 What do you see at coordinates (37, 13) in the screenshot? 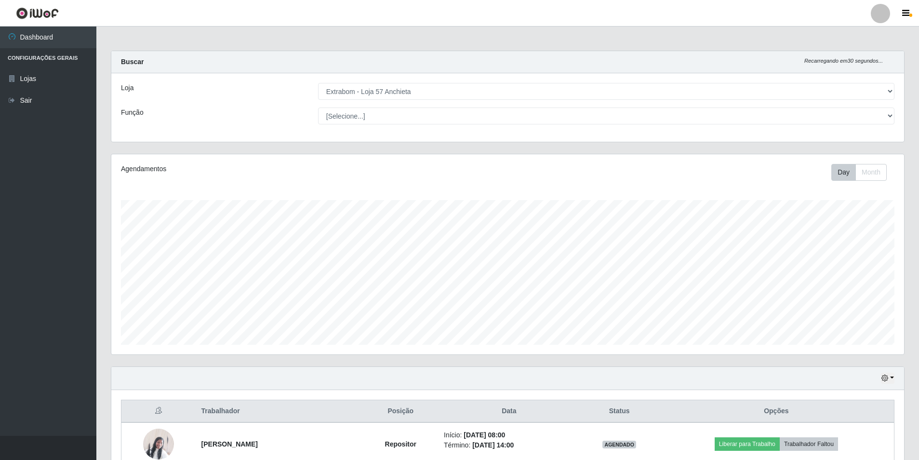
I see `img: CoreUI Logo` at bounding box center [37, 13].